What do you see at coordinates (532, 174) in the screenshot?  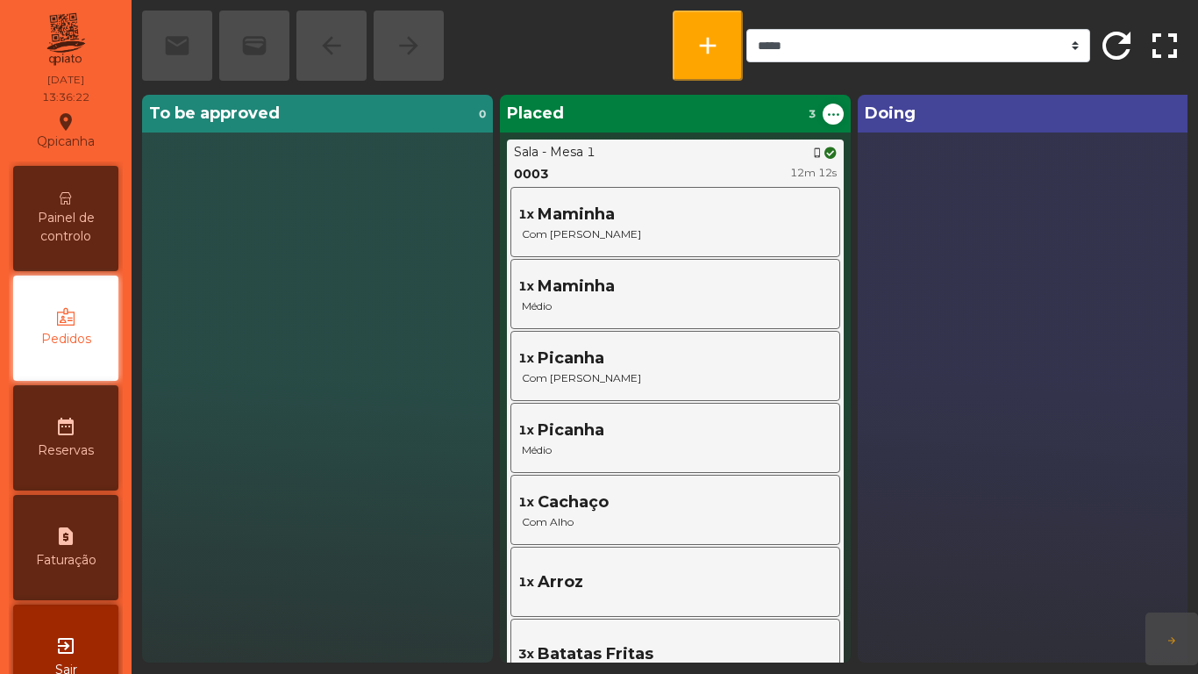 I see `div: 0003` at bounding box center [532, 174].